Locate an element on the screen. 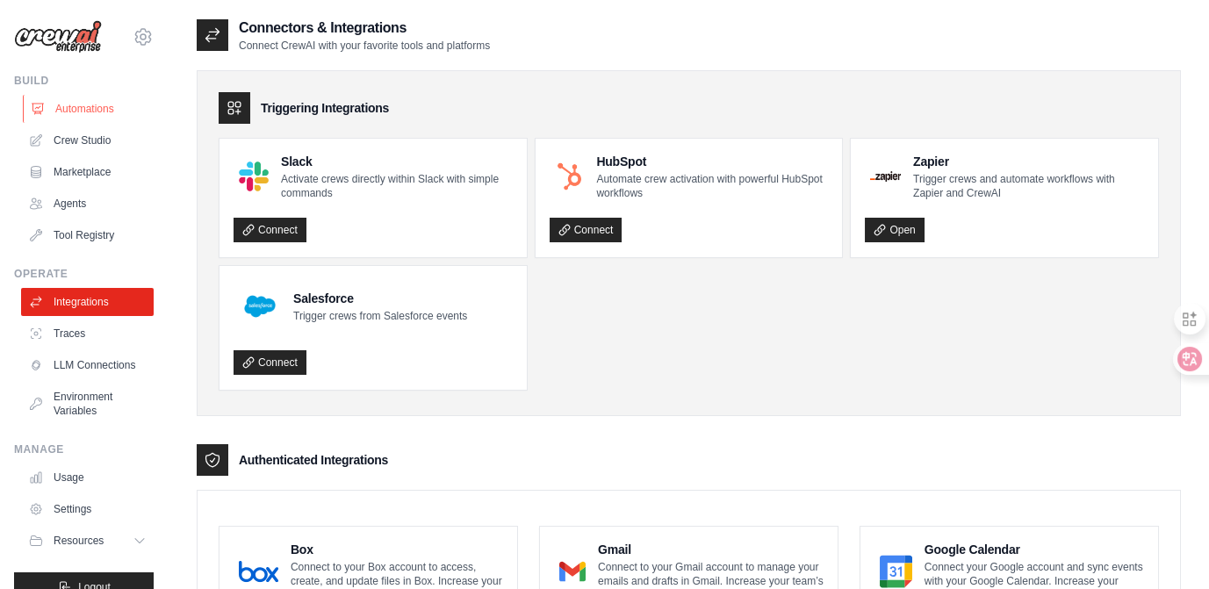 Image resolution: width=1209 pixels, height=589 pixels. a: Crew Studio is located at coordinates (87, 140).